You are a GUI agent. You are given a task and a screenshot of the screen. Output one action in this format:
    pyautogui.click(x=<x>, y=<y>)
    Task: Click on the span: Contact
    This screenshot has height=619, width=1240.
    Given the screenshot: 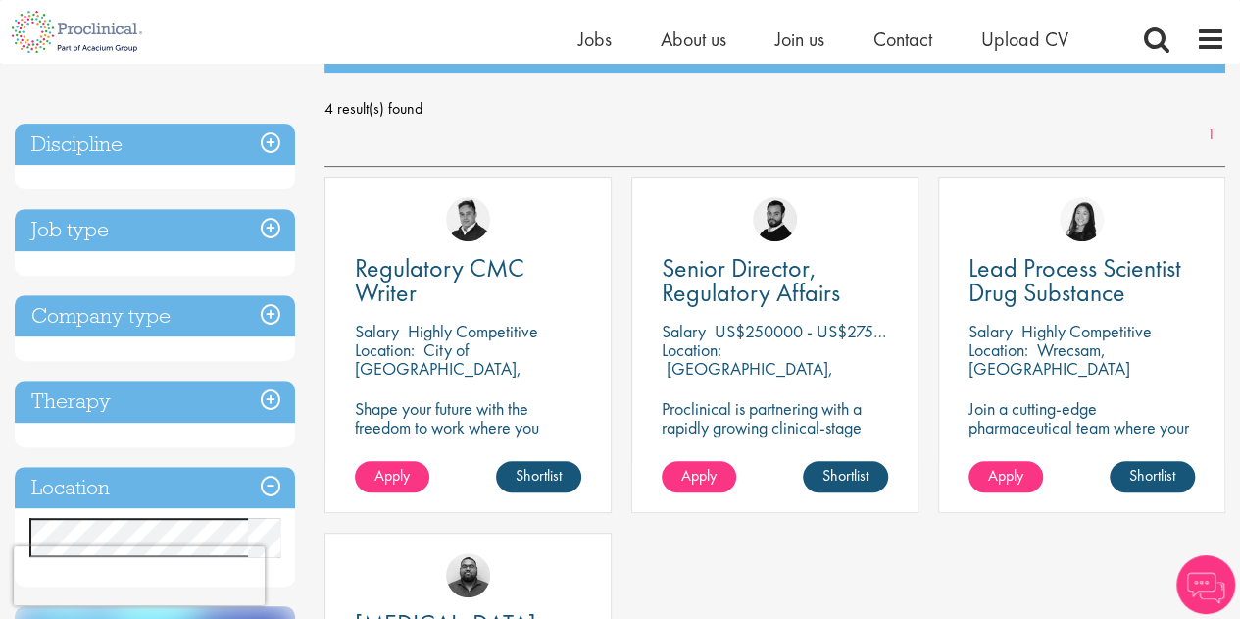 What is the action you would take?
    pyautogui.click(x=903, y=39)
    